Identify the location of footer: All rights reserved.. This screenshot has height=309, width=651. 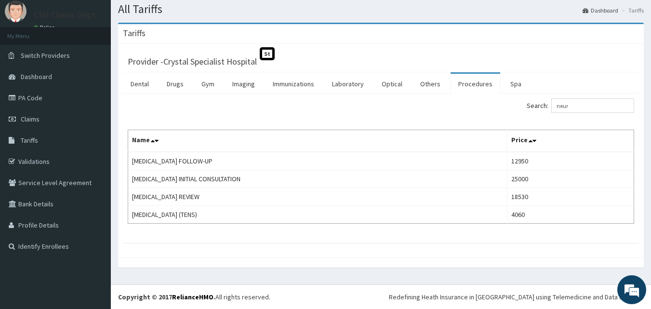
(380, 296).